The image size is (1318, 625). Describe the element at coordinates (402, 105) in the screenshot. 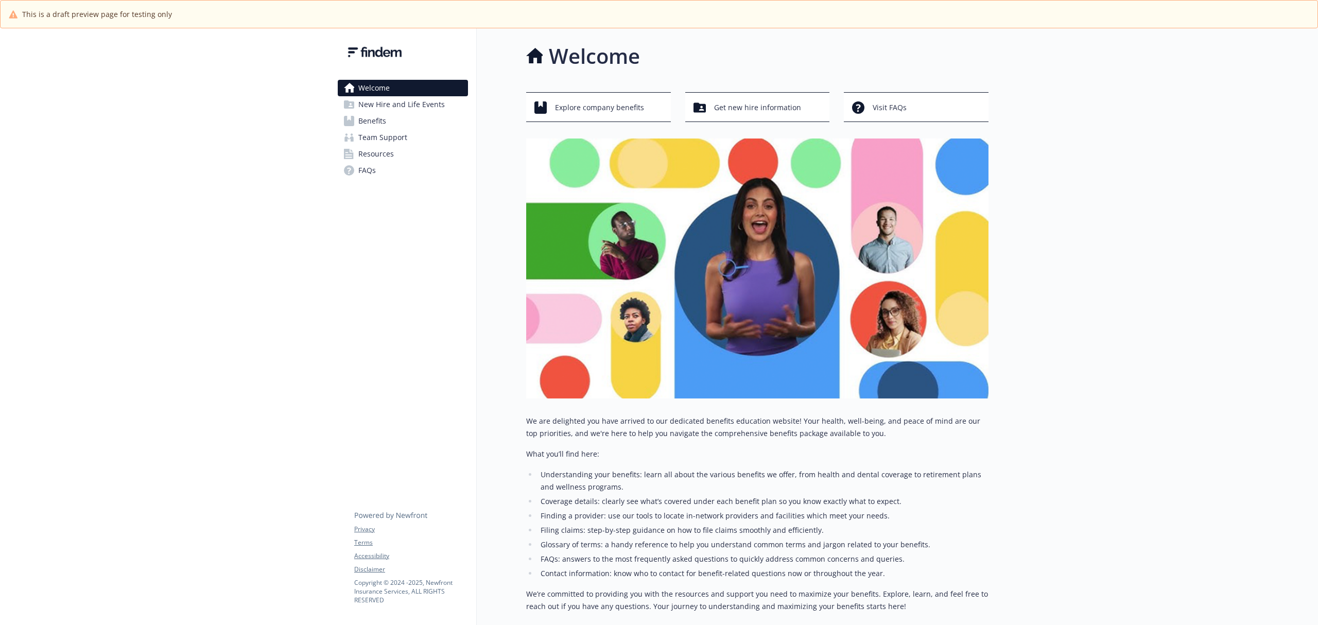

I see `span: New Hire and Life Events` at that location.